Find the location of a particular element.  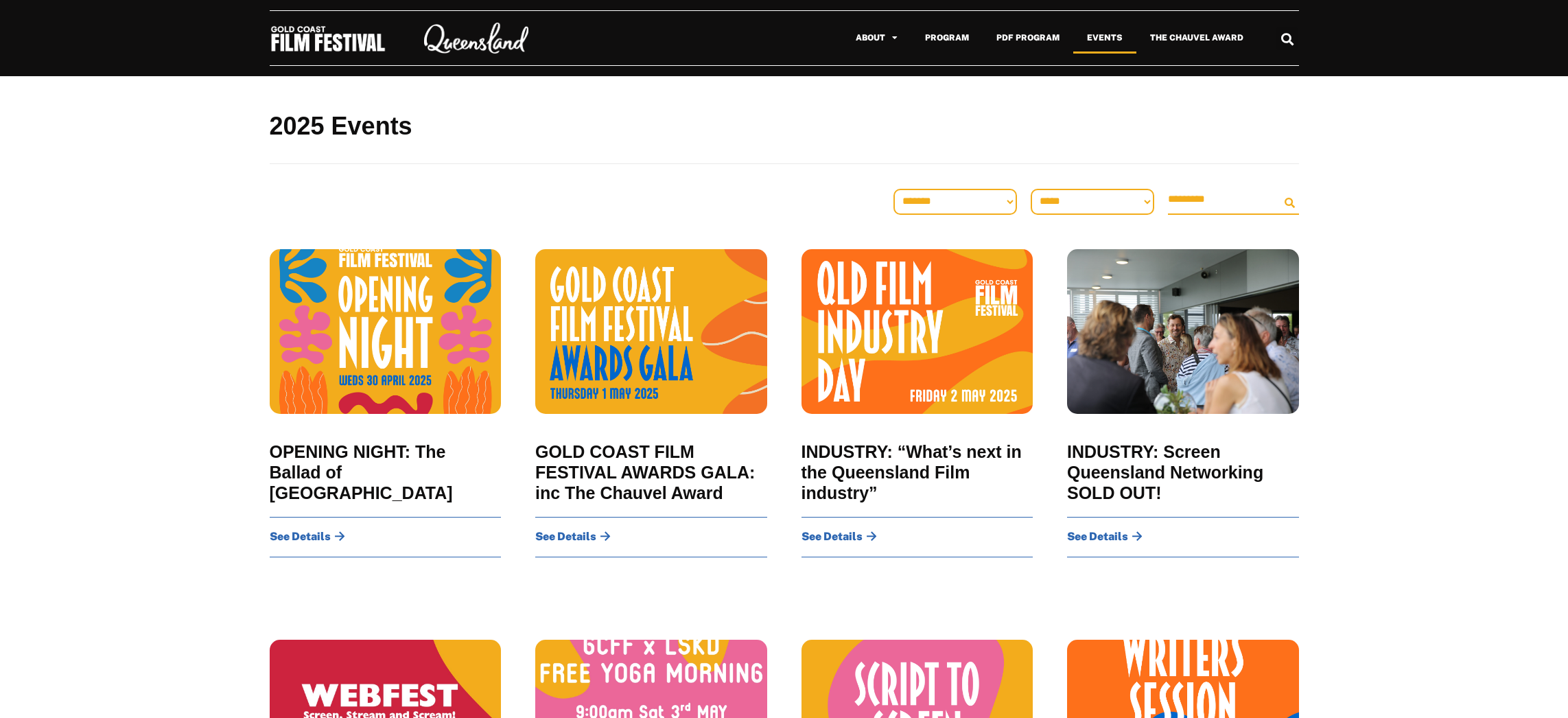

select: Sort filter is located at coordinates (955, 202).